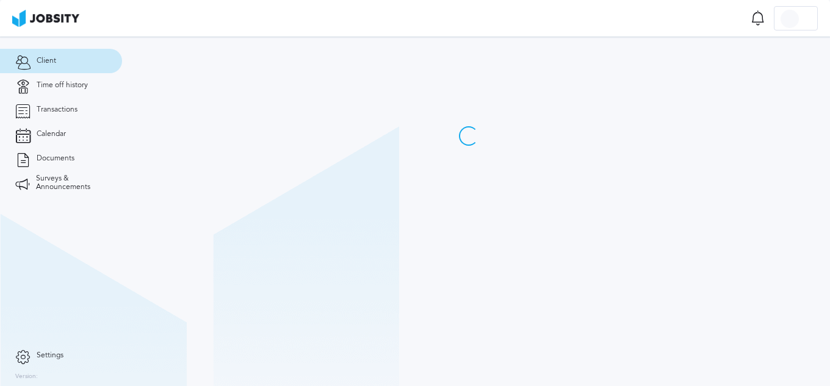 This screenshot has height=386, width=830. Describe the element at coordinates (56, 159) in the screenshot. I see `span: Documents` at that location.